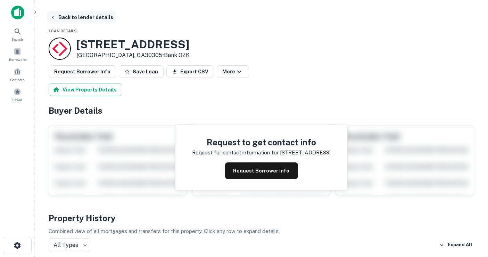 The height and width of the screenshot is (257, 488). Describe the element at coordinates (17, 54) in the screenshot. I see `a: Borrowers` at that location.